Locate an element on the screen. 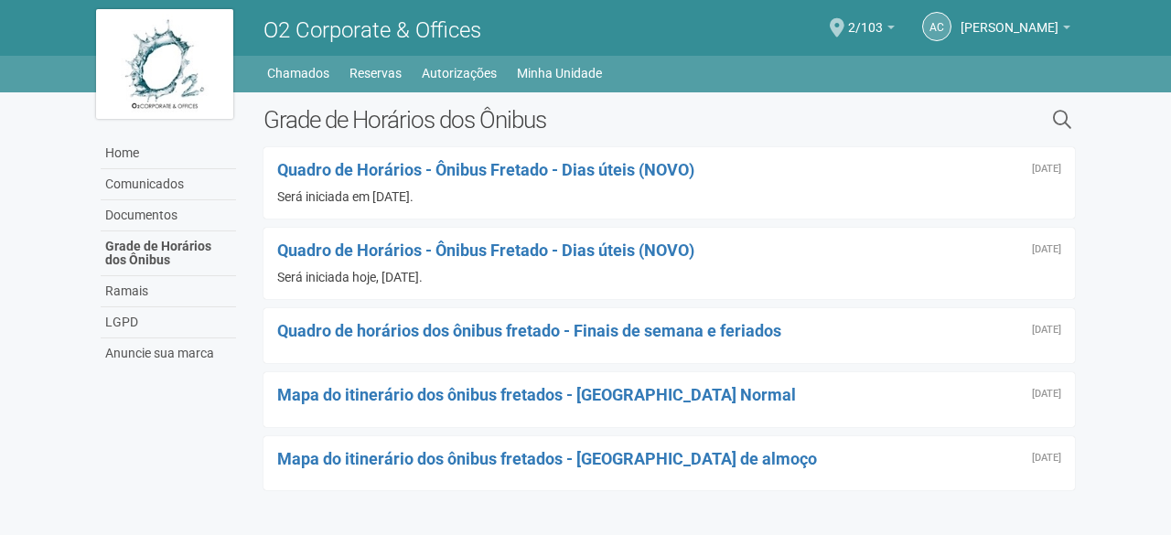  a: Quadro de horários dos ônibus fretado - Finais de semana e feriados is located at coordinates (529, 330).